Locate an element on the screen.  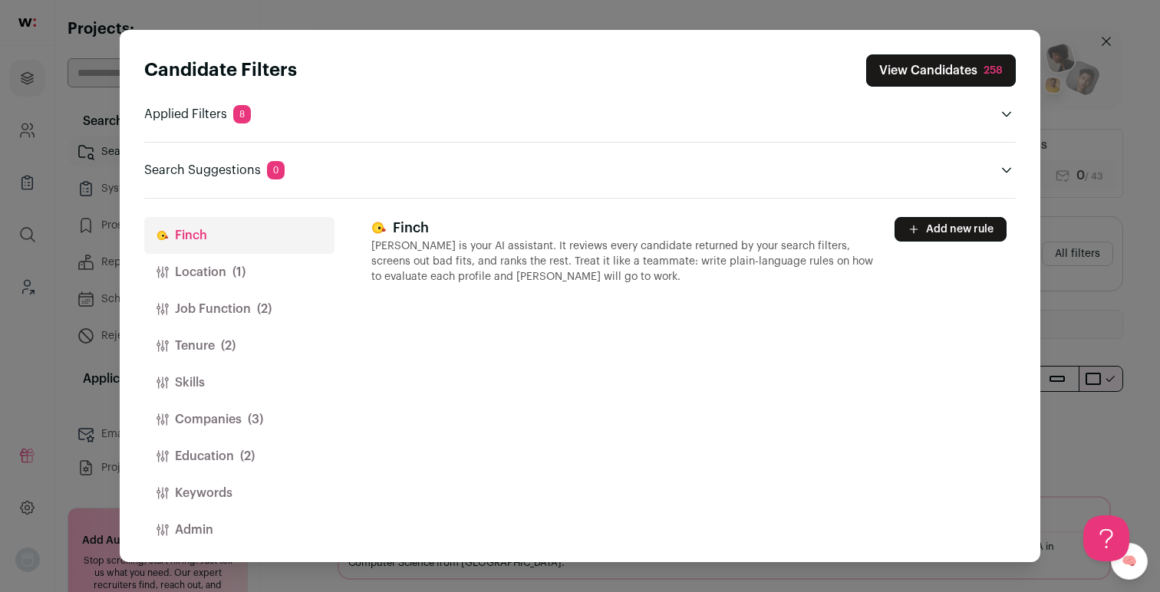
button: Education(2) is located at coordinates (239, 457).